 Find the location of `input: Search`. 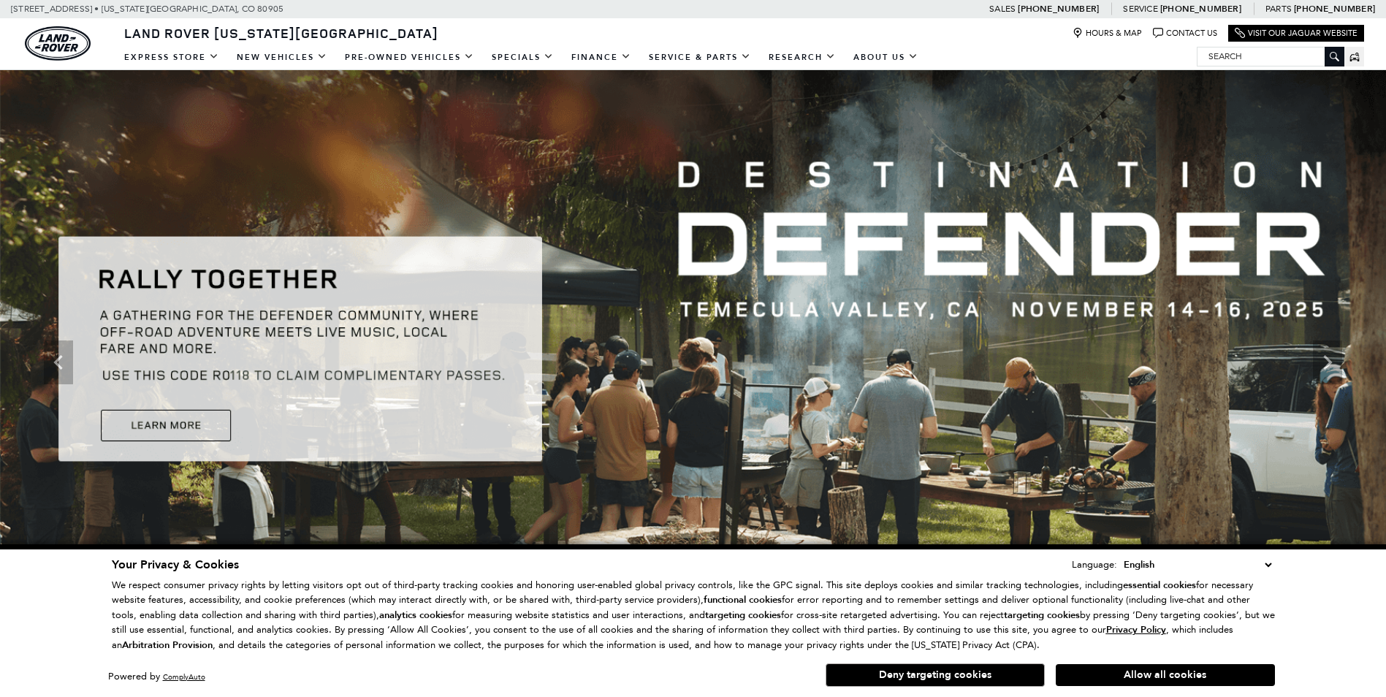

input: Search is located at coordinates (1270, 56).